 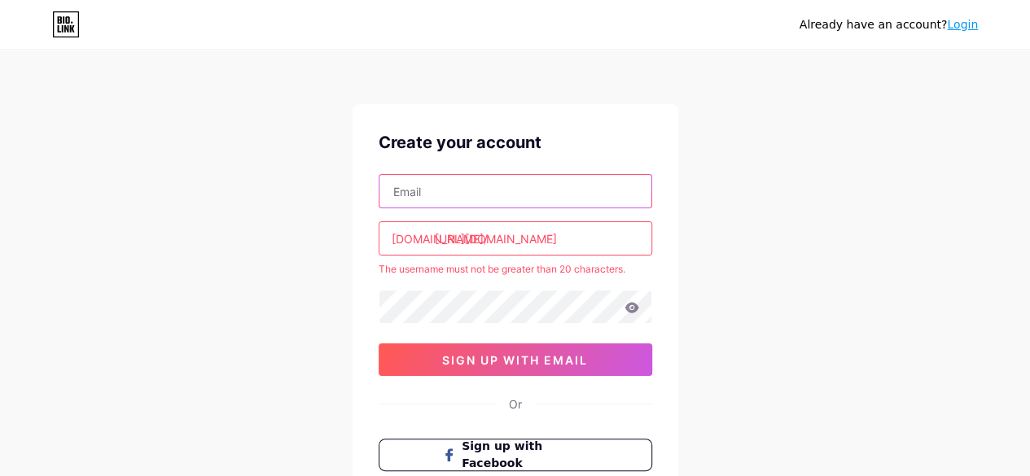 I want to click on button: Sign up with Facebook, so click(x=516, y=455).